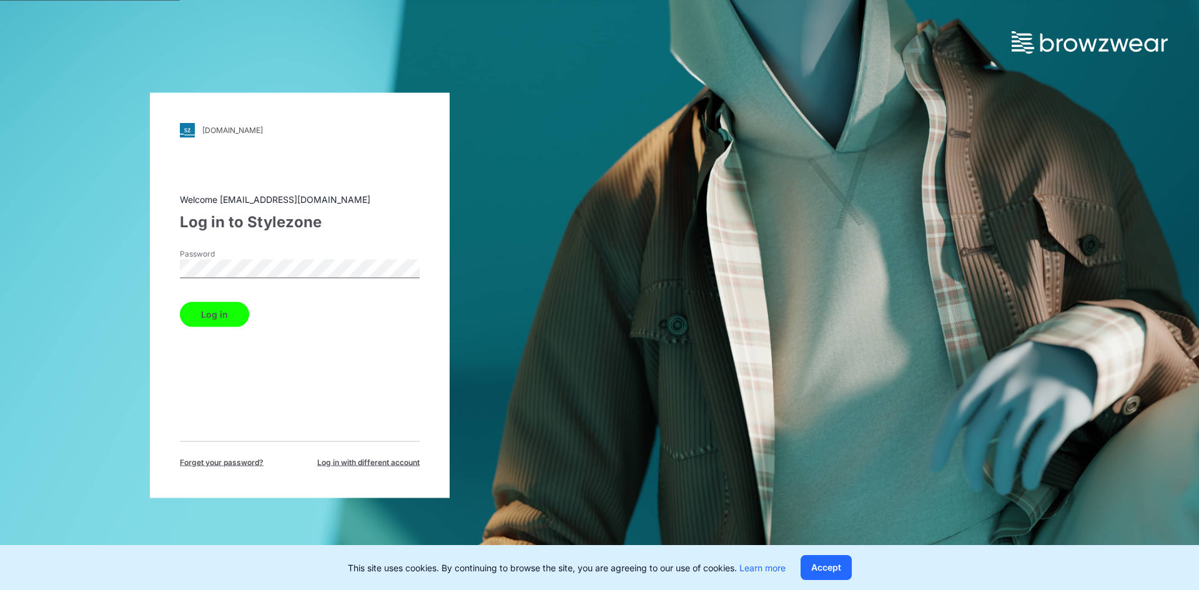 The image size is (1199, 590). I want to click on img: browzwear-logo.73288ffb.svg, so click(1090, 42).